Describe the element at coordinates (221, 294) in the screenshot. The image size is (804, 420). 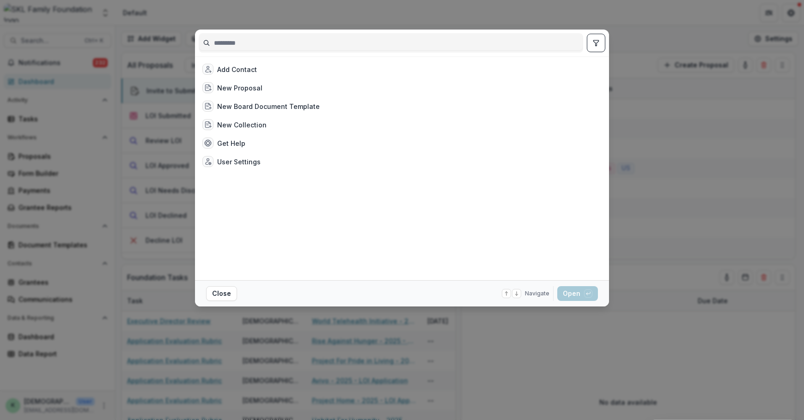
I see `button: Close` at that location.